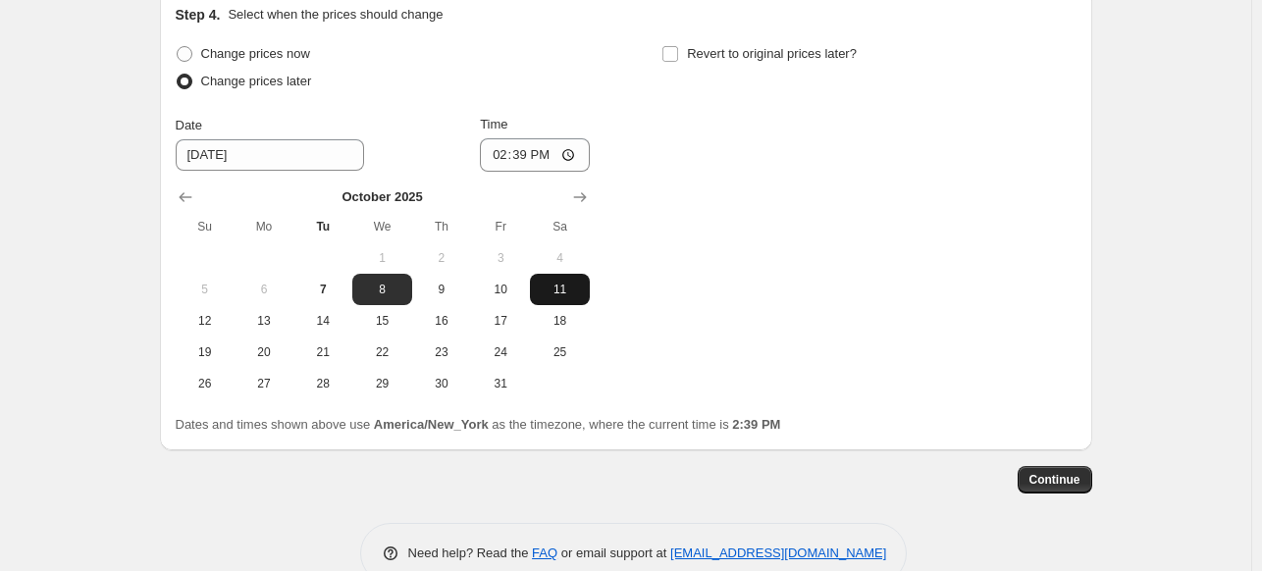  Describe the element at coordinates (205, 384) in the screenshot. I see `span: 26` at that location.